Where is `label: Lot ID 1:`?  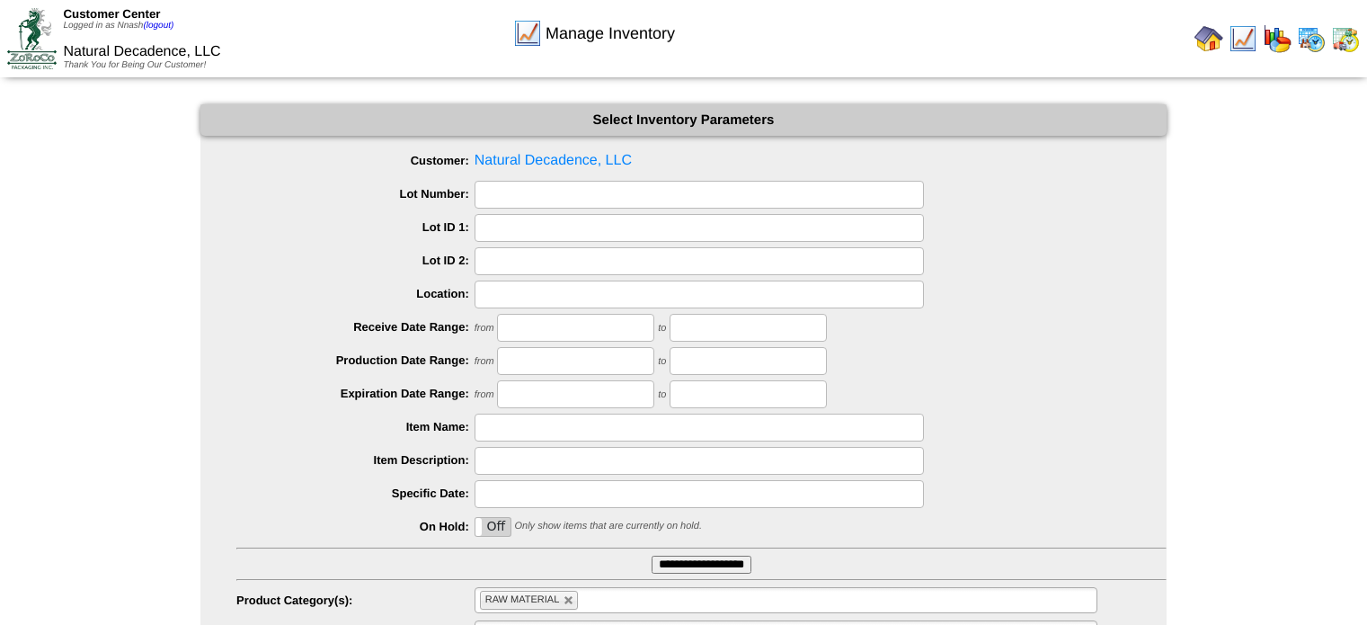 label: Lot ID 1: is located at coordinates (355, 226).